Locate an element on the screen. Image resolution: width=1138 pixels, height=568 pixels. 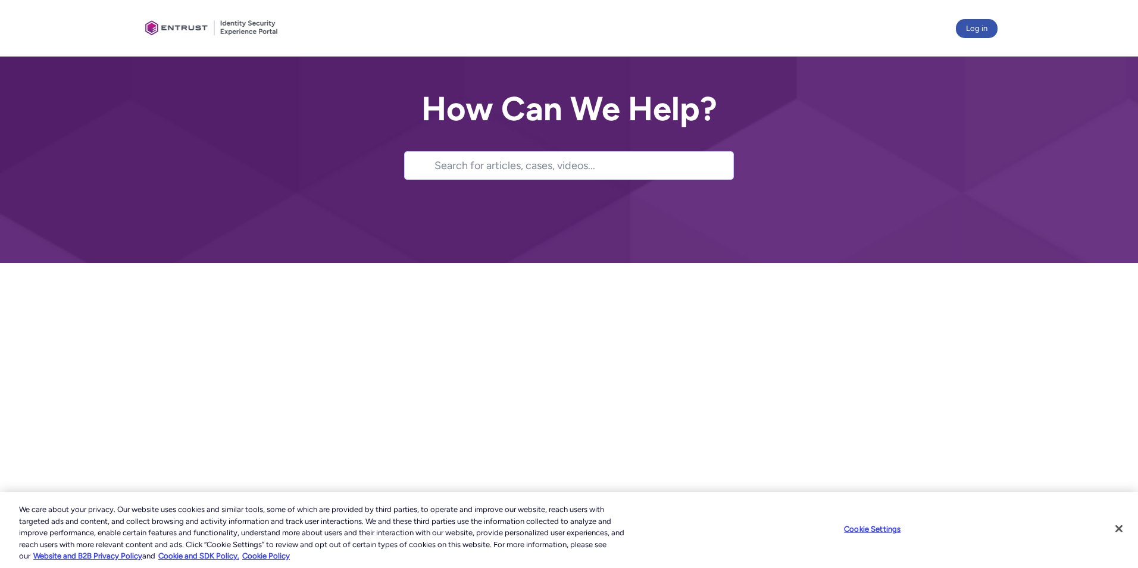
a: Cookie and SDK Policy. is located at coordinates (199, 555).